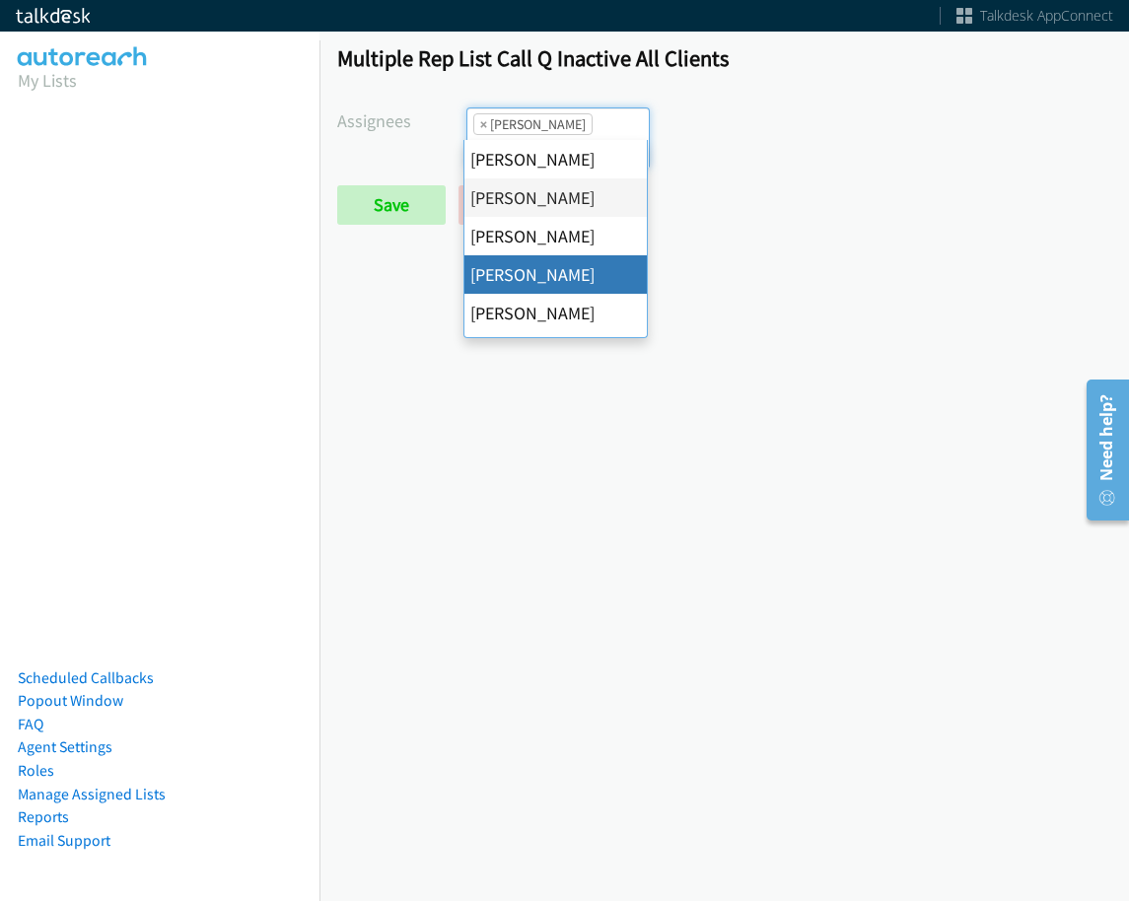 The height and width of the screenshot is (901, 1129). What do you see at coordinates (31, 724) in the screenshot?
I see `a: FAQ` at bounding box center [31, 724].